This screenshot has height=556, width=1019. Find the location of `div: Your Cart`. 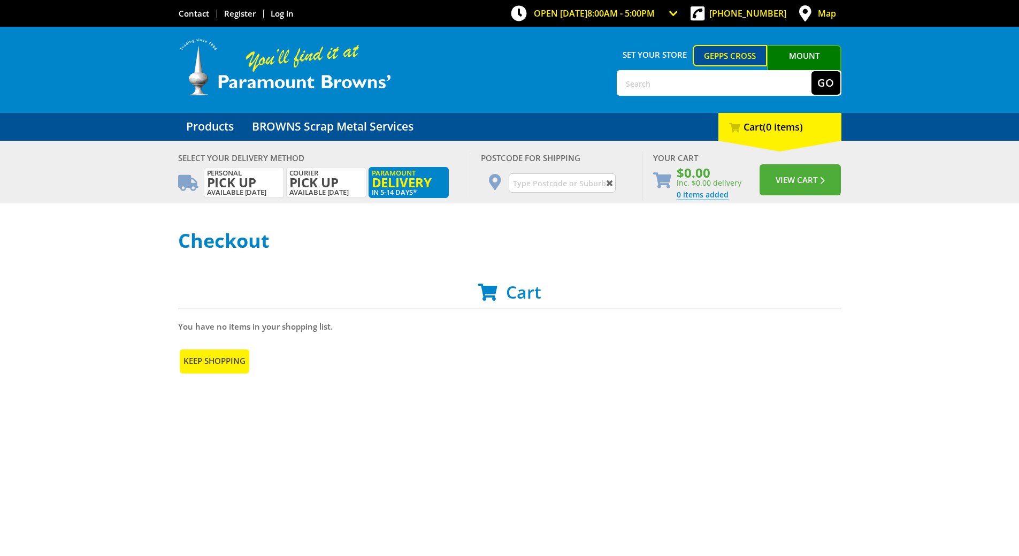

div: Your Cart is located at coordinates (747, 158).